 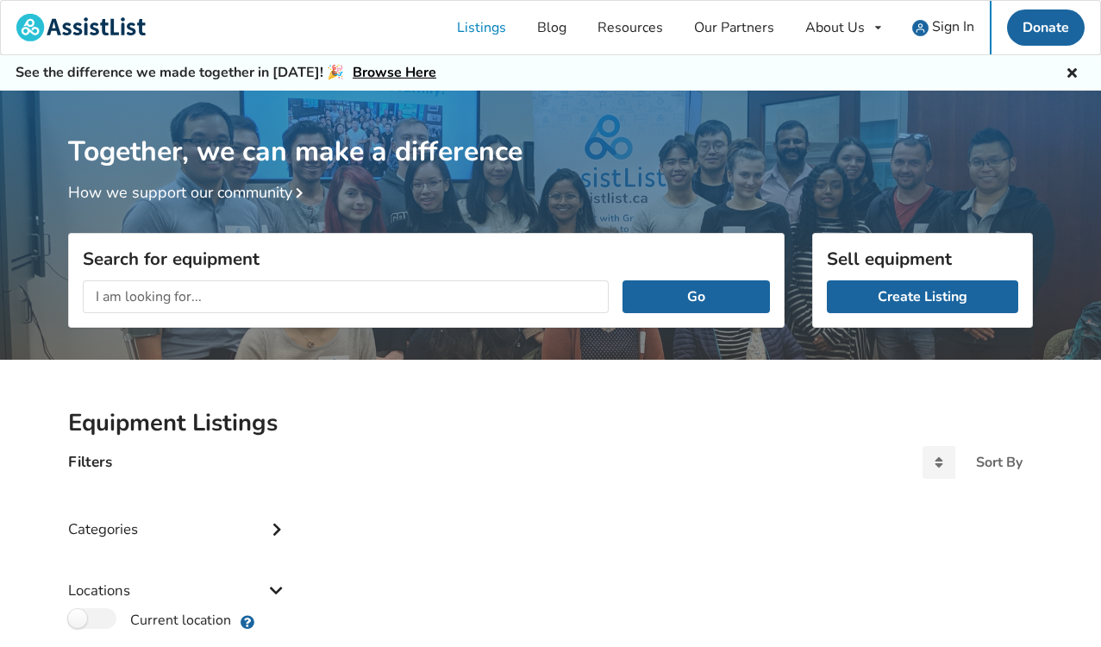 I want to click on a: Browse Here, so click(x=394, y=72).